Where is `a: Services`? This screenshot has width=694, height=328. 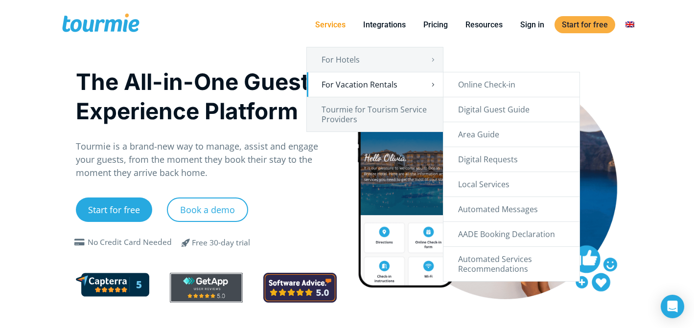
a: Services is located at coordinates (330, 24).